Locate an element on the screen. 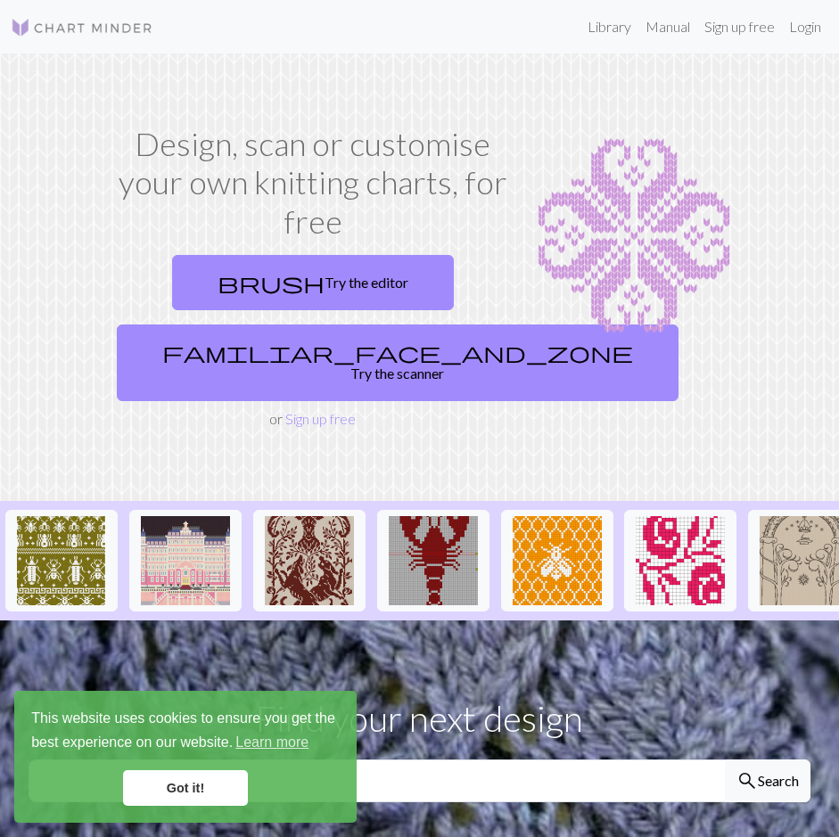 This screenshot has height=837, width=839. img: Copy of Grand-Budapest-Hotel-Exterior.jpg is located at coordinates (185, 561).